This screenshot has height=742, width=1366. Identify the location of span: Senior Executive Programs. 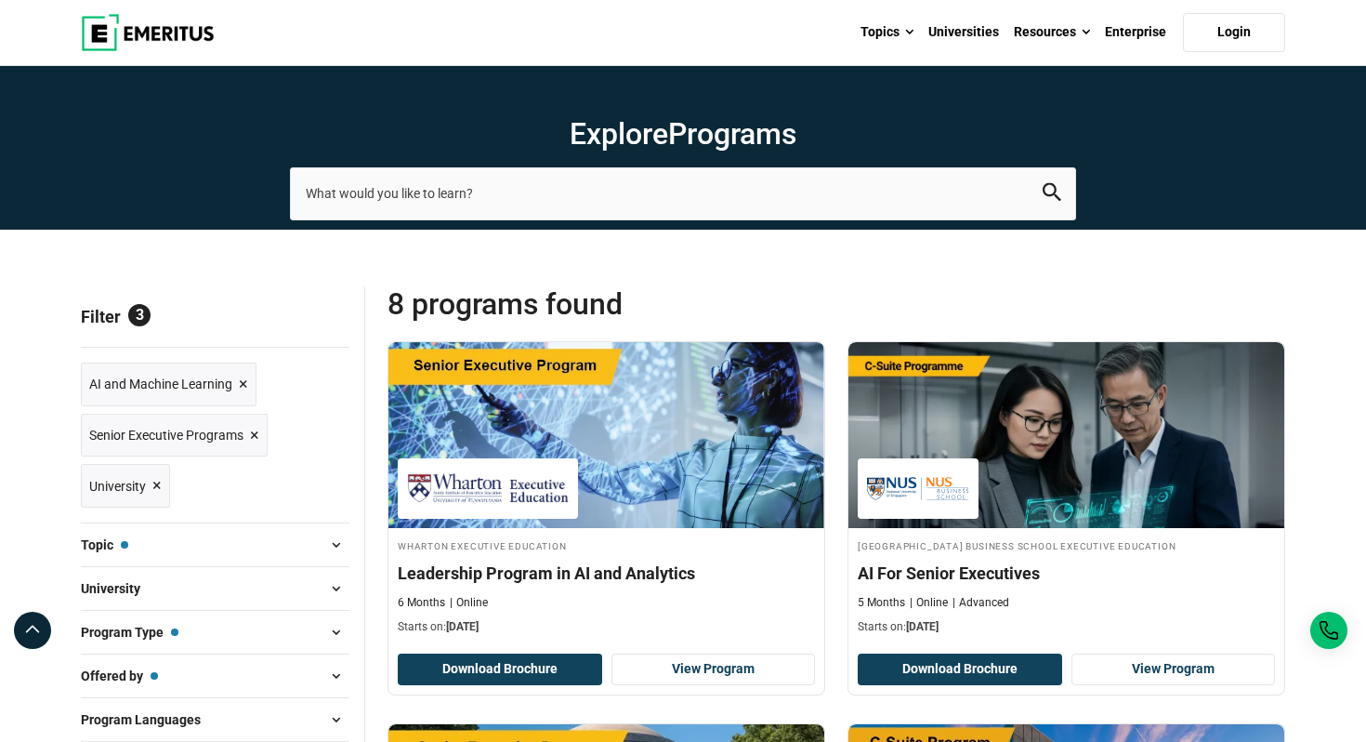
(166, 435).